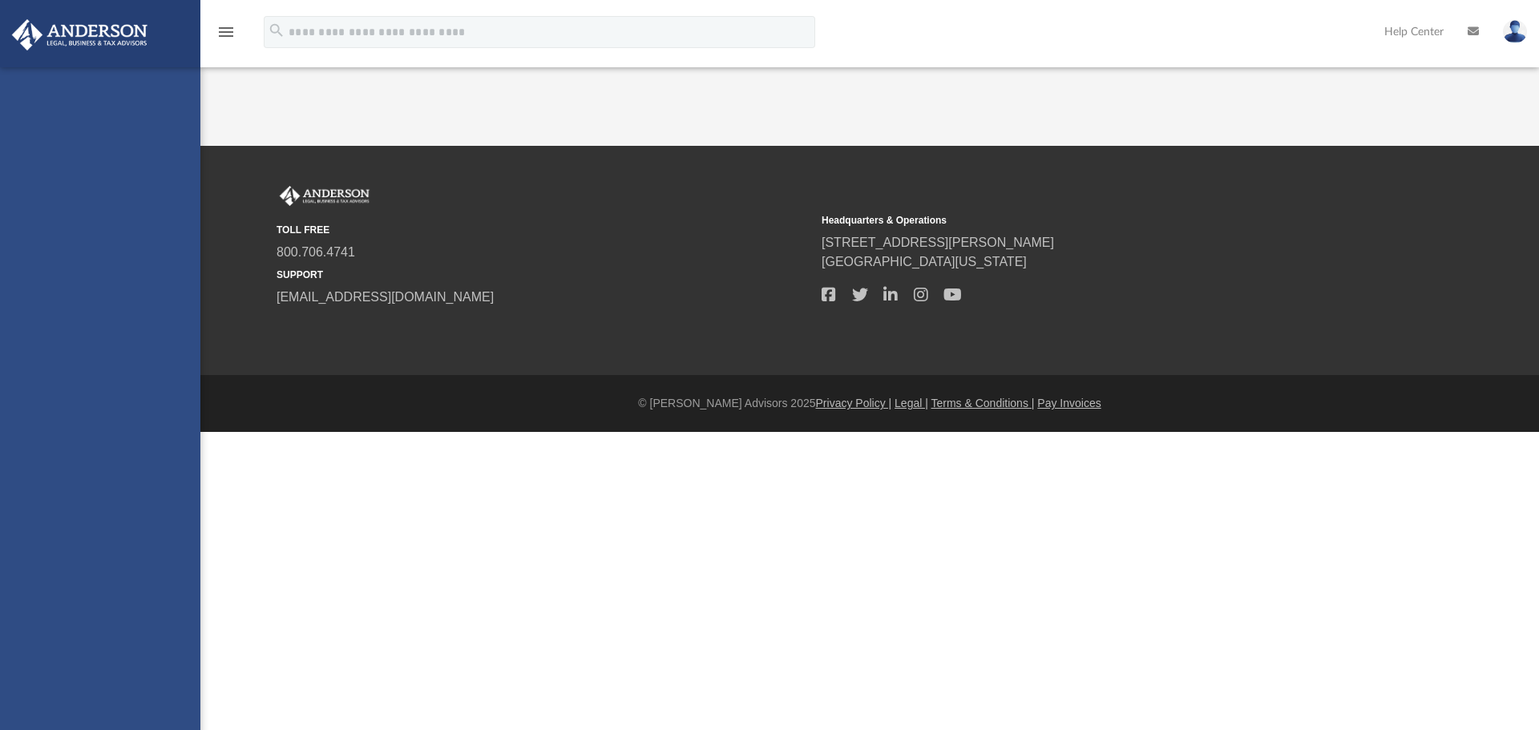 The image size is (1539, 730). Describe the element at coordinates (543, 275) in the screenshot. I see `small: SUPPORT` at that location.